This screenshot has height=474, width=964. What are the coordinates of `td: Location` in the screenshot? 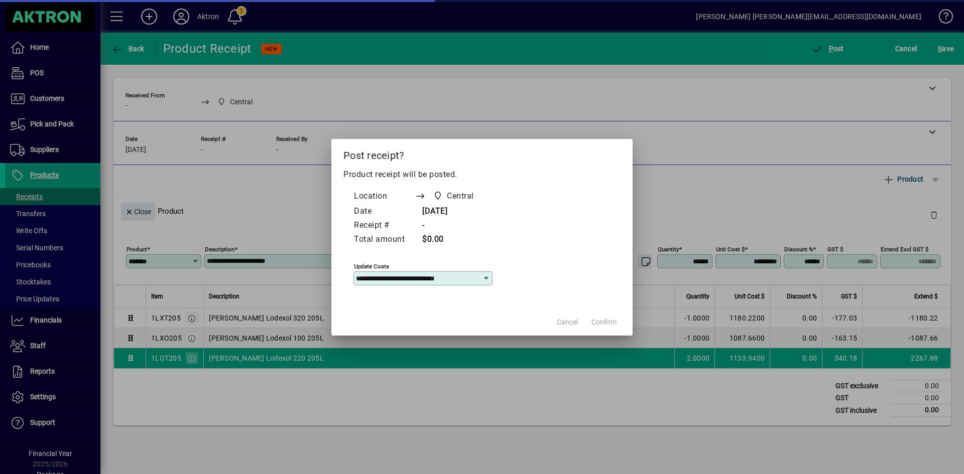 It's located at (384, 197).